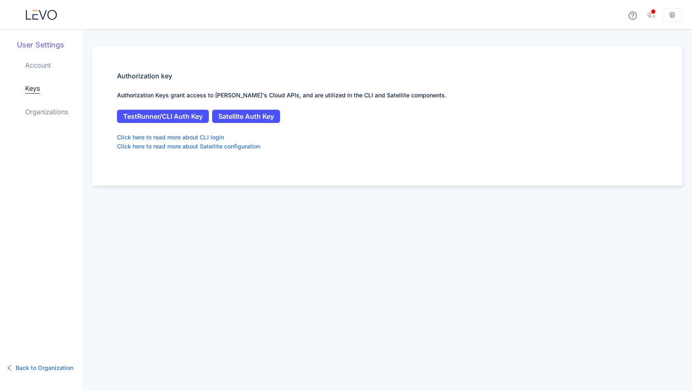  What do you see at coordinates (38, 65) in the screenshot?
I see `a: Account` at bounding box center [38, 65].